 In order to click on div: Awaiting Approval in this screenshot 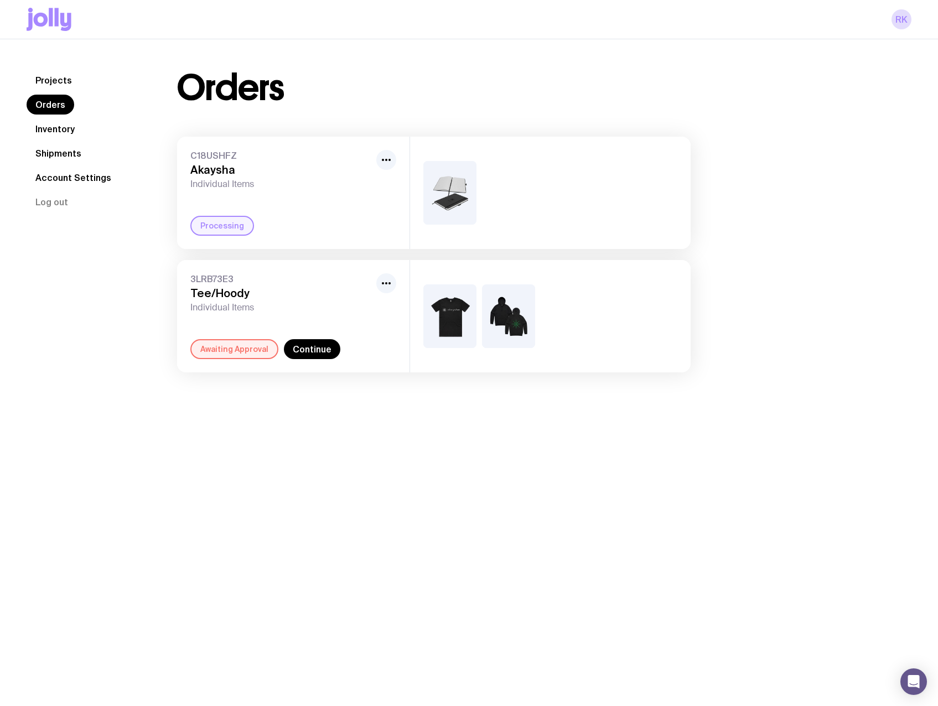, I will do `click(234, 349)`.